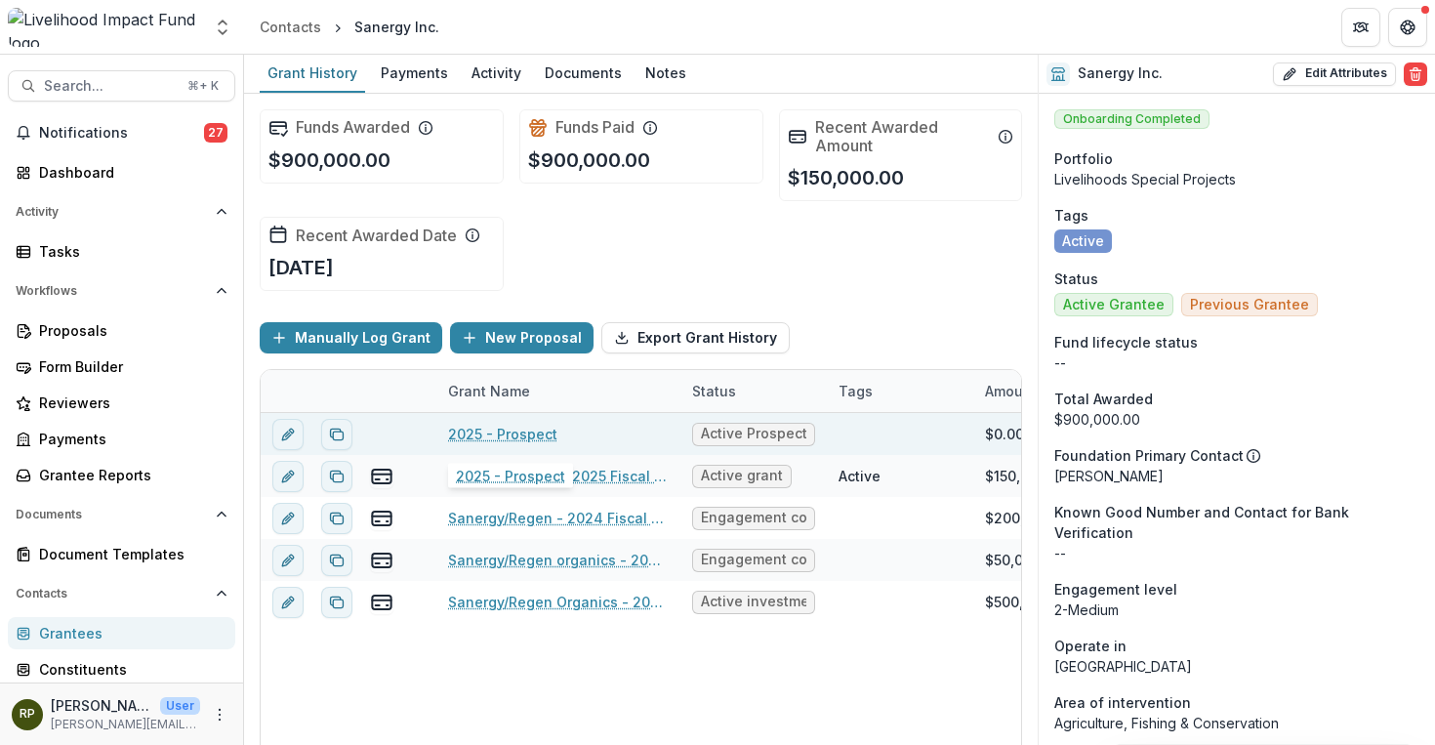 Image resolution: width=1435 pixels, height=745 pixels. Describe the element at coordinates (1122, 702) in the screenshot. I see `span: Area of intervention` at that location.